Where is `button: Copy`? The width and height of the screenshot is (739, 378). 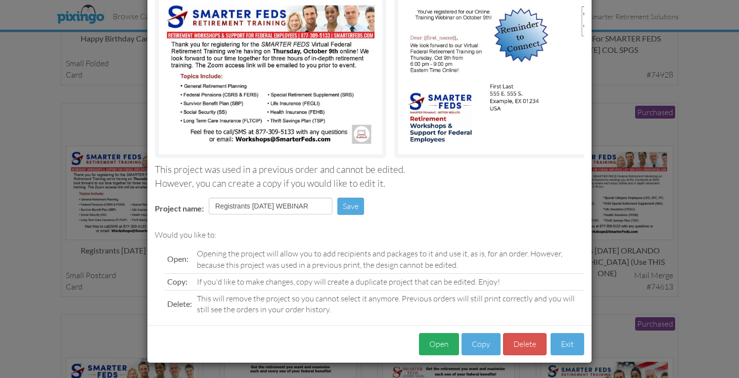
button: Copy is located at coordinates (481, 344).